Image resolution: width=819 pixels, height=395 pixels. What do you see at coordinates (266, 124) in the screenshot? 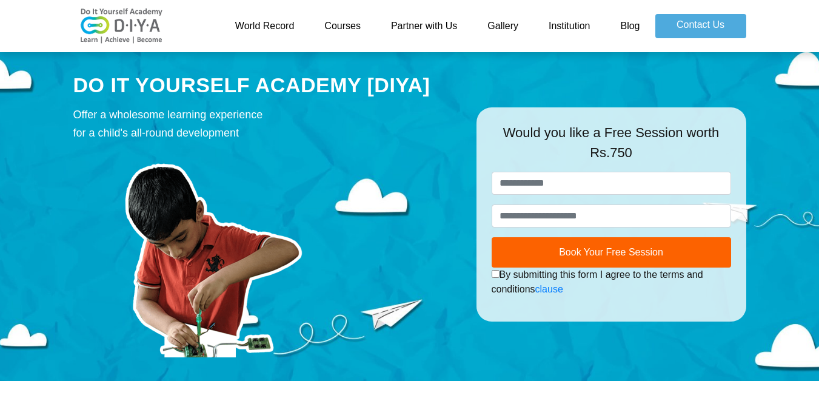
I see `div: Offer a wholesome learning experience for a child's all-round development` at bounding box center [266, 124].